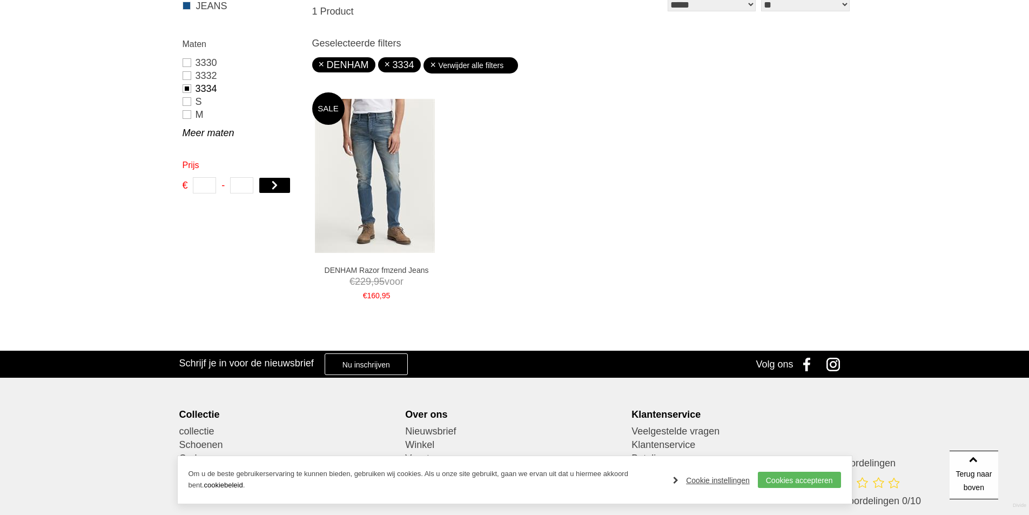  I want to click on a: Schoenen, so click(288, 444).